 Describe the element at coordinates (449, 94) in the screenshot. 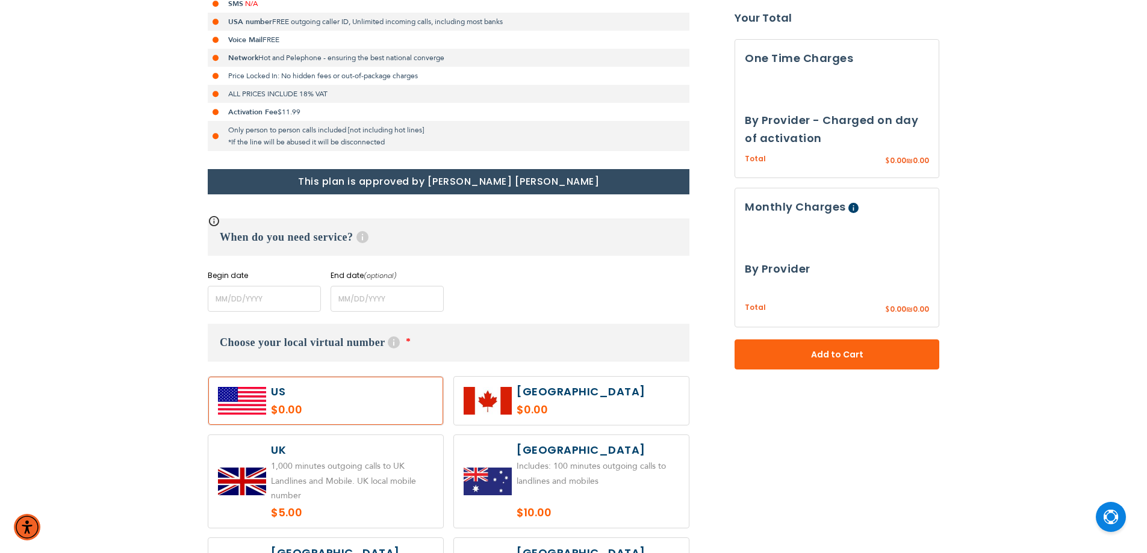

I see `li: ALL PRICES INCLUDE 18% VAT` at that location.